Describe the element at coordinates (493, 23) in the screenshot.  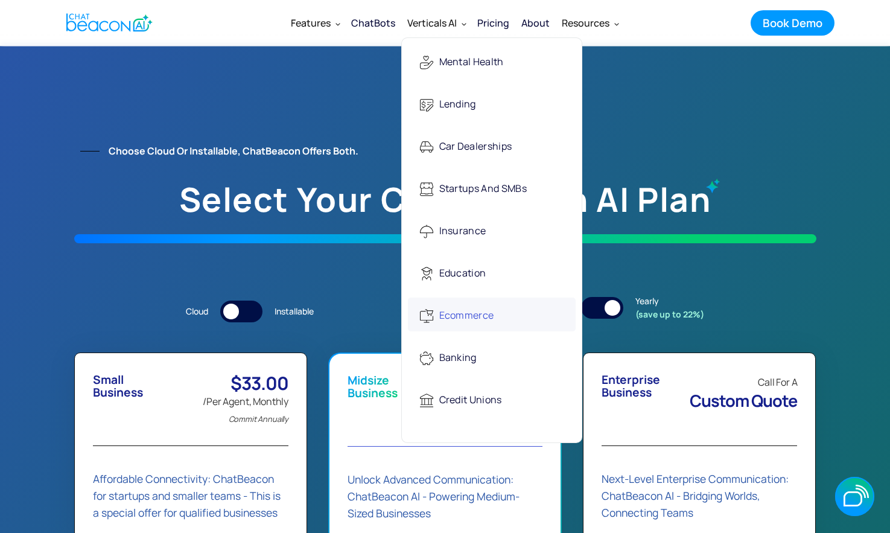
I see `div: Pricing` at that location.